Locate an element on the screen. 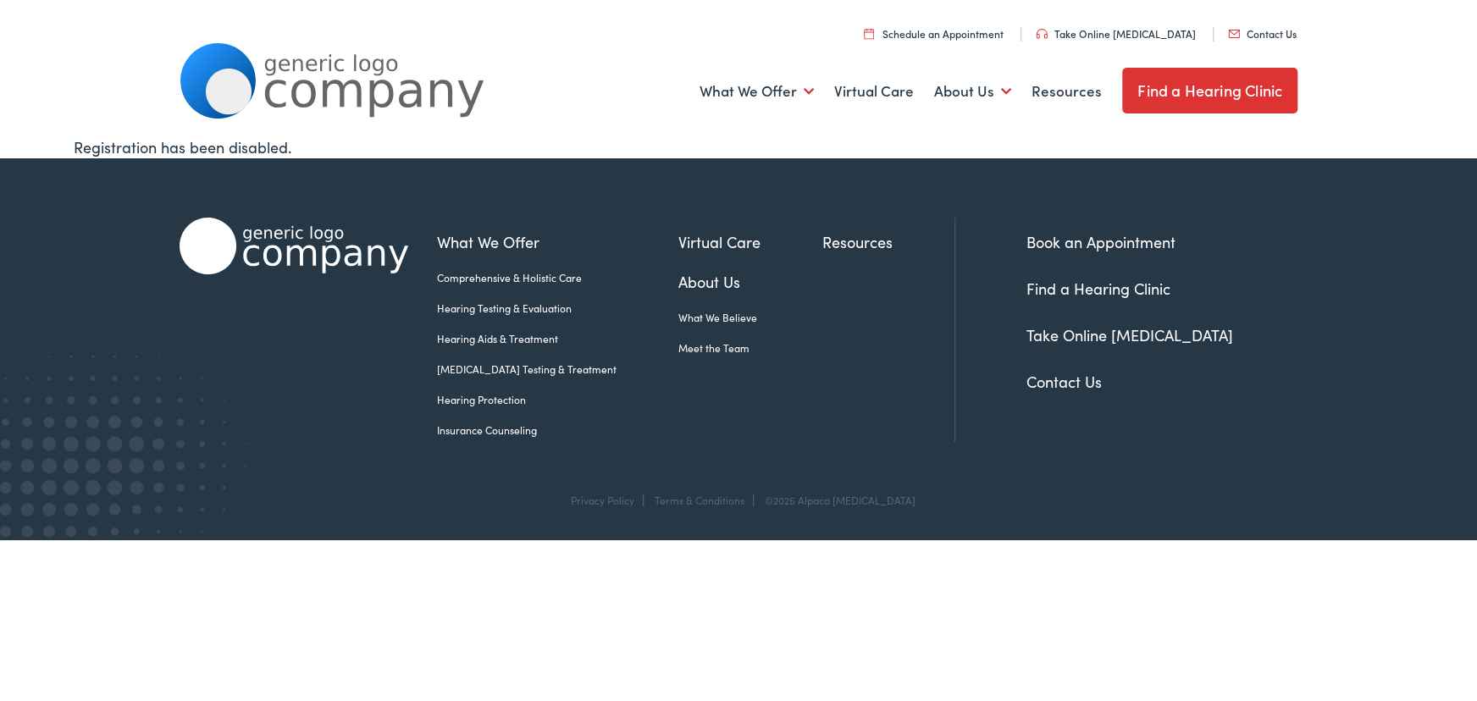 The height and width of the screenshot is (701, 1477). div: Registration has been disabled. is located at coordinates (739, 147).